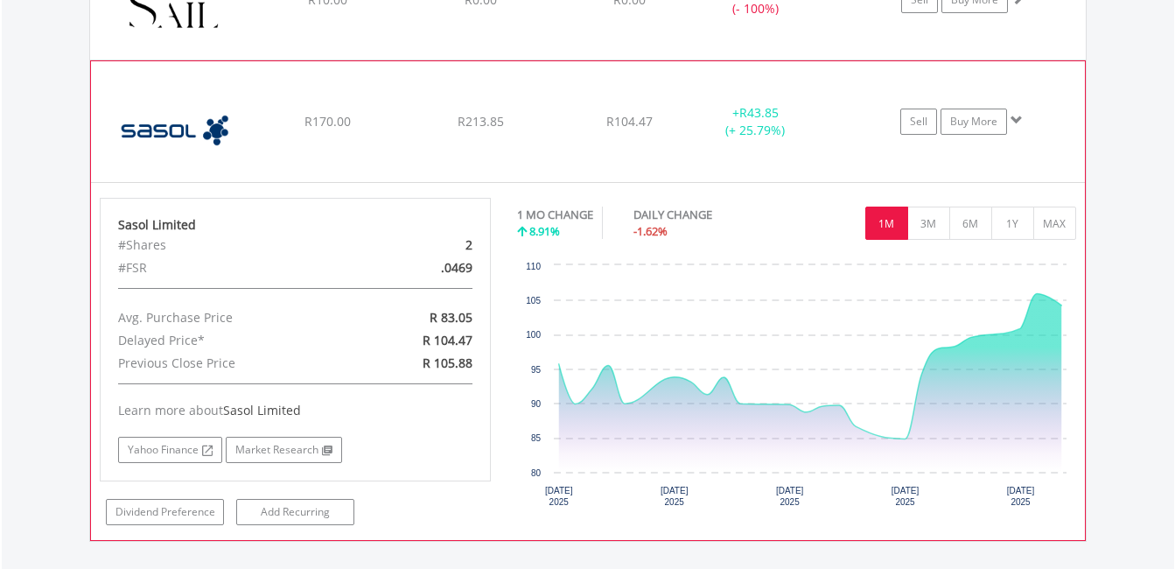 The image size is (1175, 569). Describe the element at coordinates (232, 268) in the screenshot. I see `div: #FSR` at that location.